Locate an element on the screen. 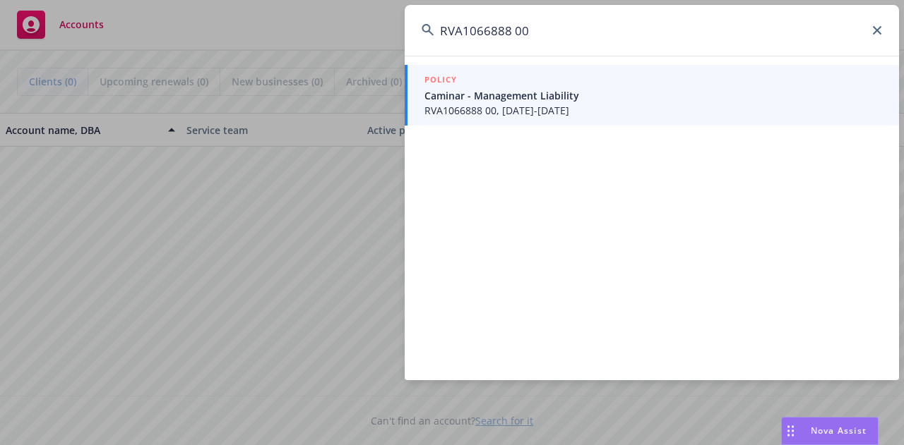 This screenshot has height=445, width=904. span: Nova Assist is located at coordinates (838, 431).